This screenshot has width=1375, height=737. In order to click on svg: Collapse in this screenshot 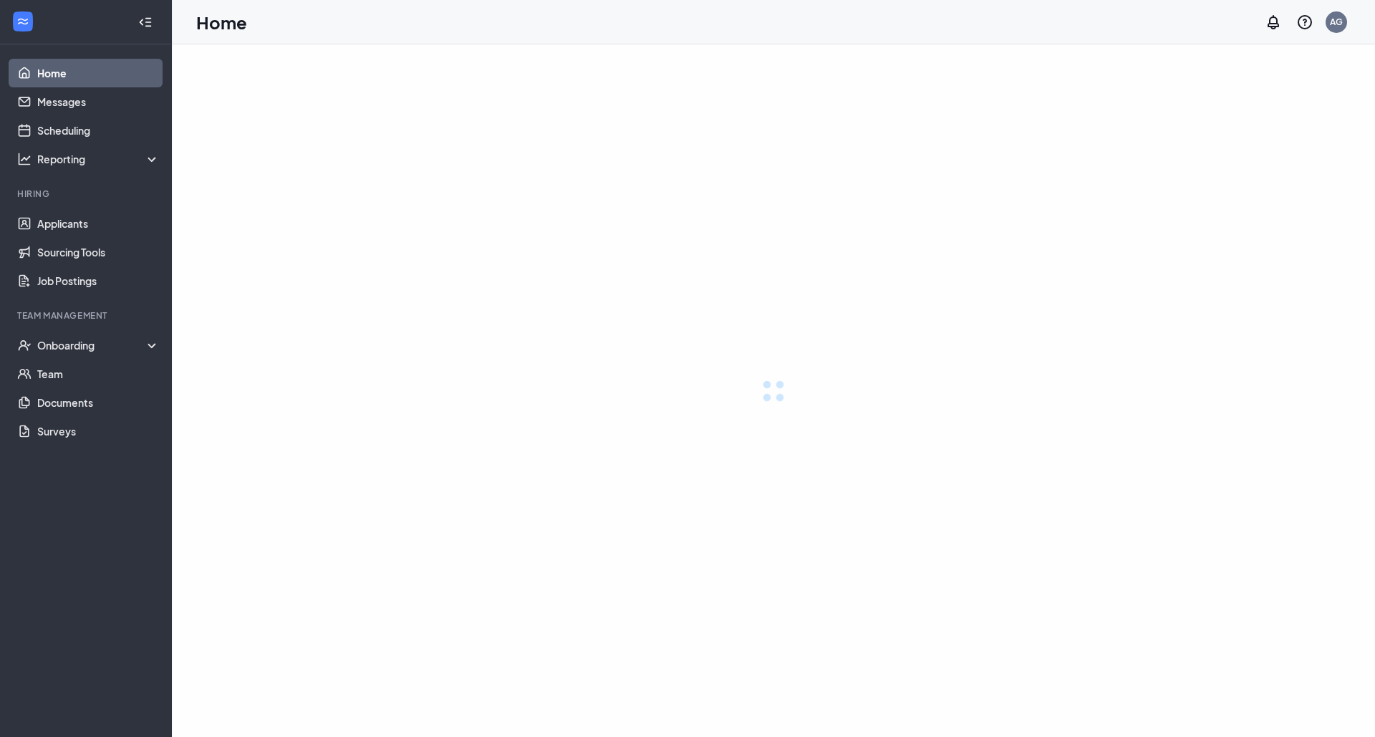, I will do `click(145, 22)`.